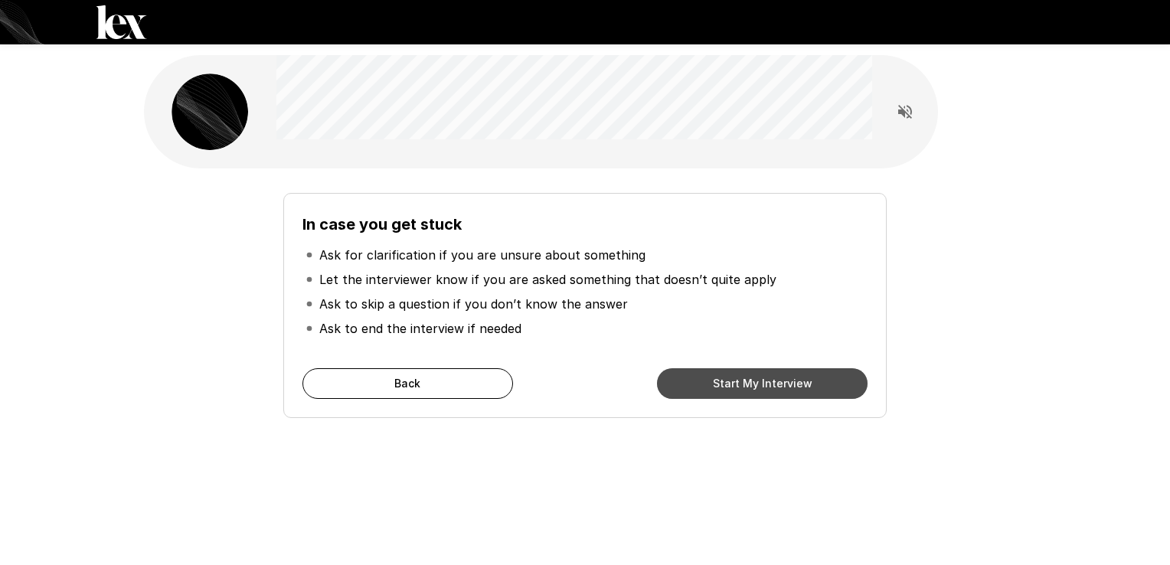  What do you see at coordinates (547, 279) in the screenshot?
I see `p: Let the interviewer know if you are asked something that doesn’t quite apply` at bounding box center [547, 279].